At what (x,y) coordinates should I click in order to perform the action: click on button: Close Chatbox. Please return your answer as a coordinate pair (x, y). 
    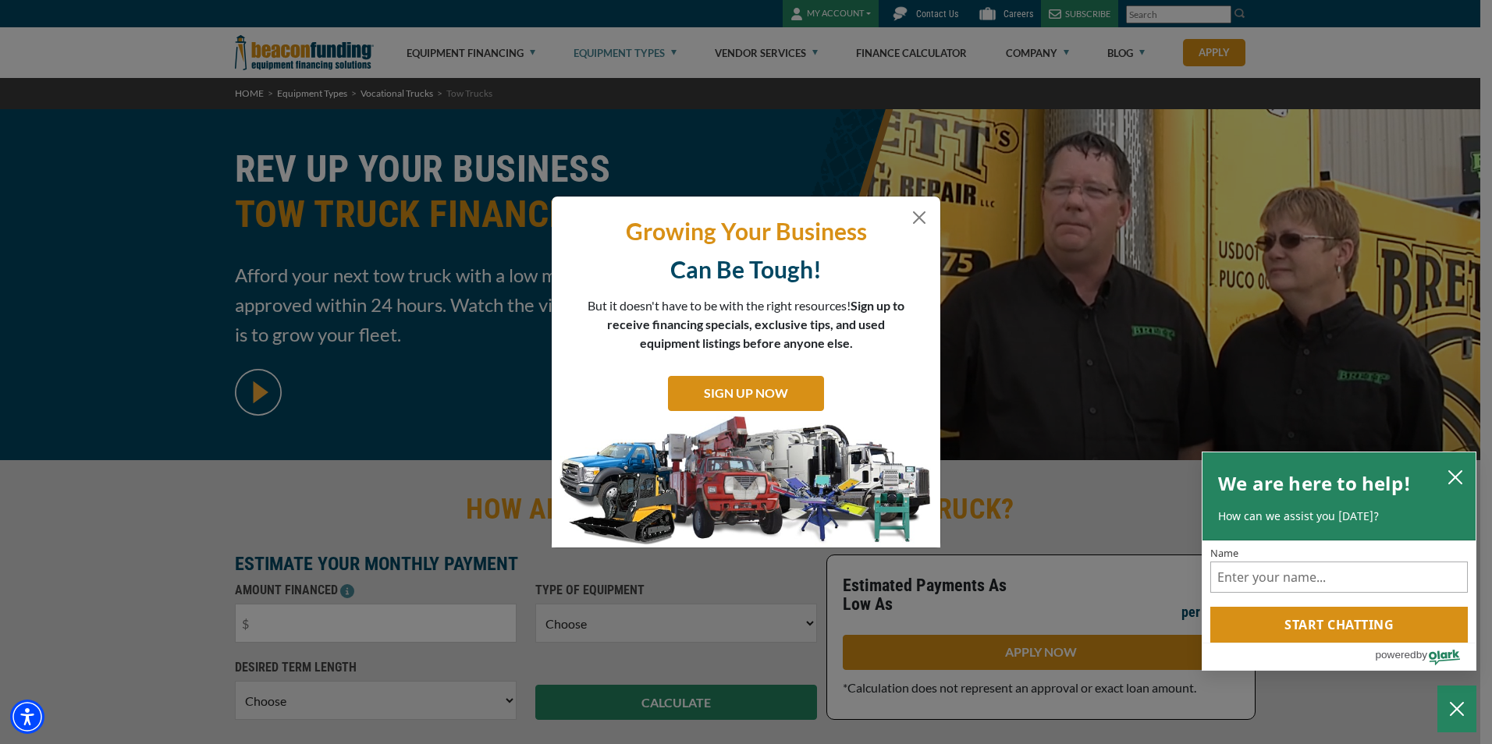
    Looking at the image, I should click on (1457, 709).